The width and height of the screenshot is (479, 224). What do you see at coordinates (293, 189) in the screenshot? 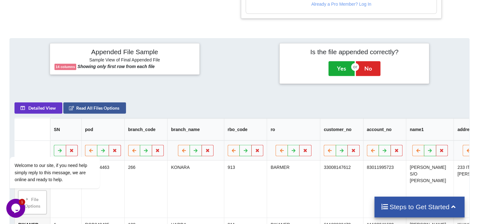
I see `td: BARMER` at bounding box center [293, 189].